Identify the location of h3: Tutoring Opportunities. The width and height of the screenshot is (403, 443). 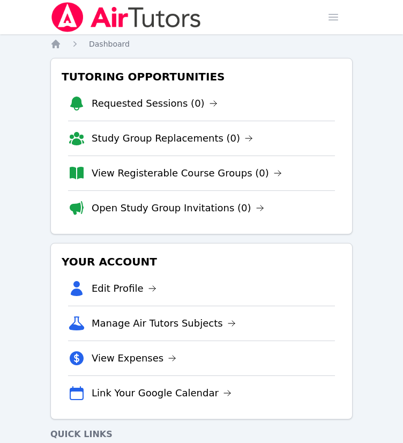
(202, 77).